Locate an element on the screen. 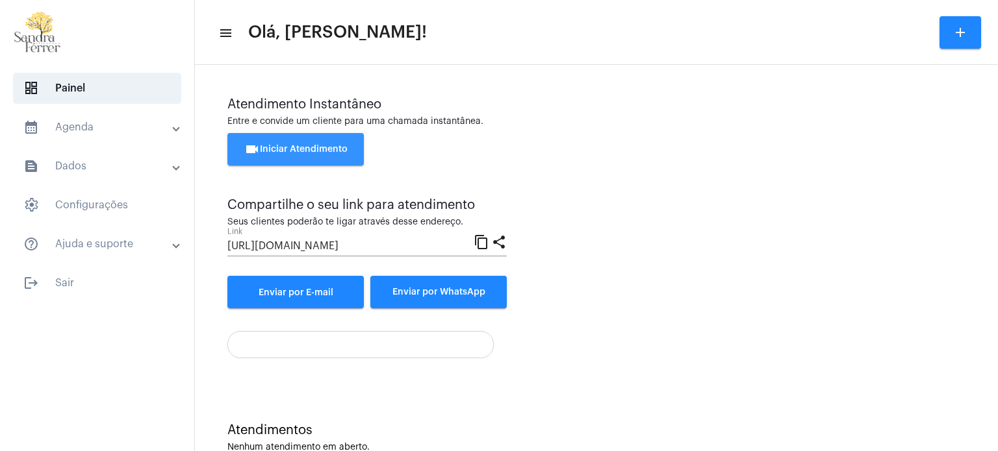  mat-icon: add is located at coordinates (960, 32).